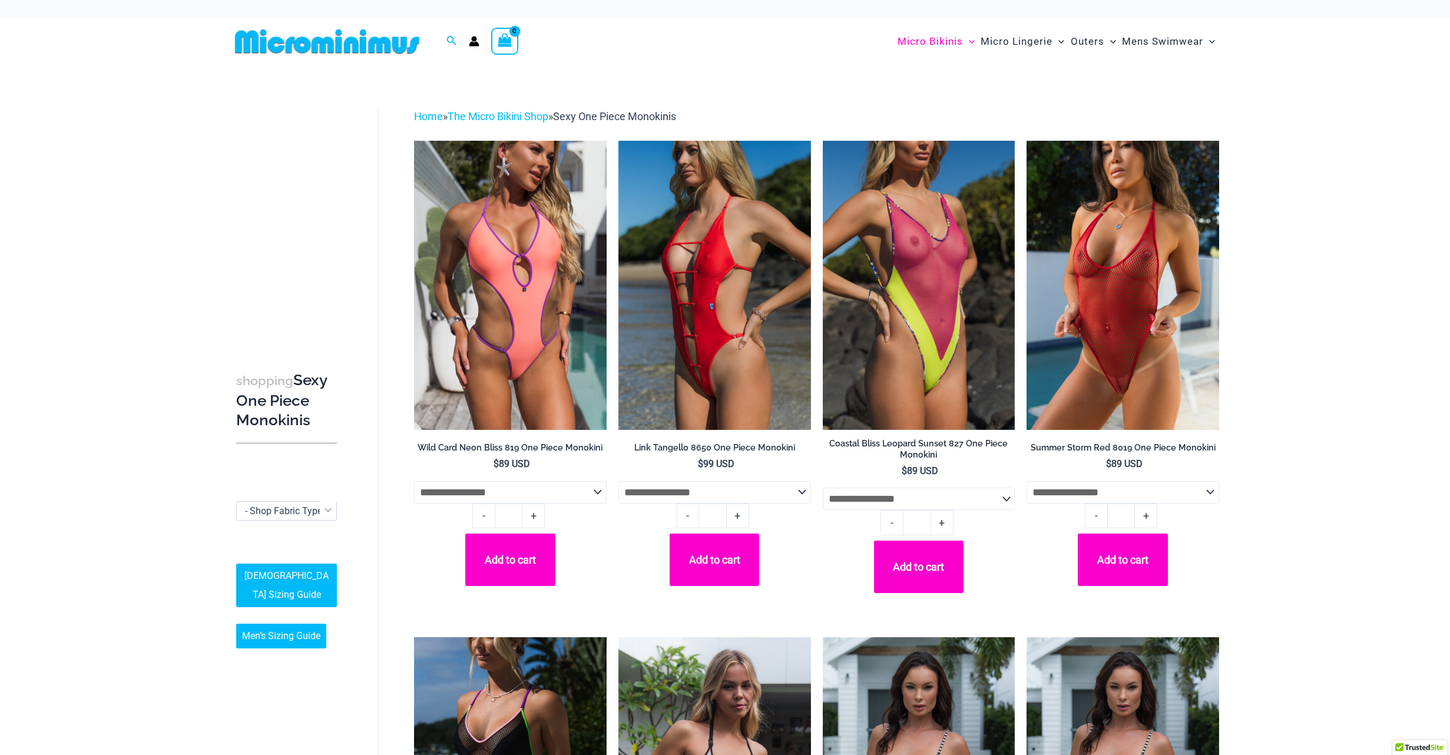  I want to click on span: Micro Bikinis, so click(930, 41).